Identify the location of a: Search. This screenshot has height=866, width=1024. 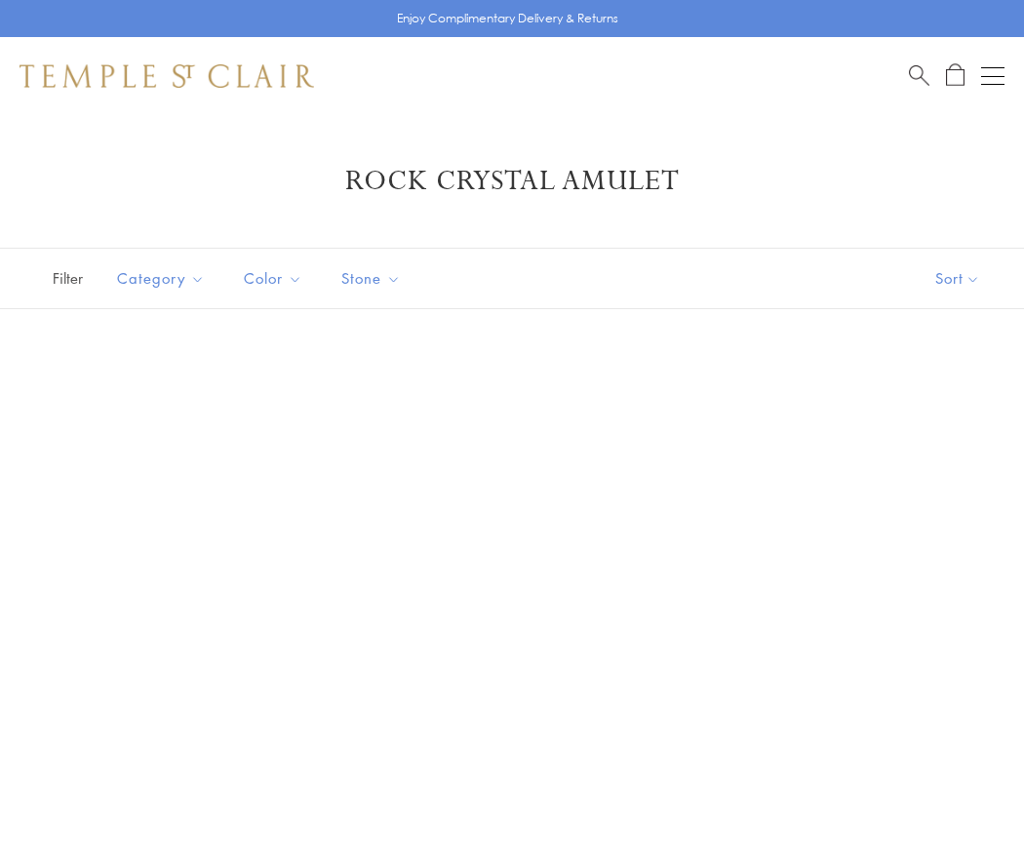
(919, 75).